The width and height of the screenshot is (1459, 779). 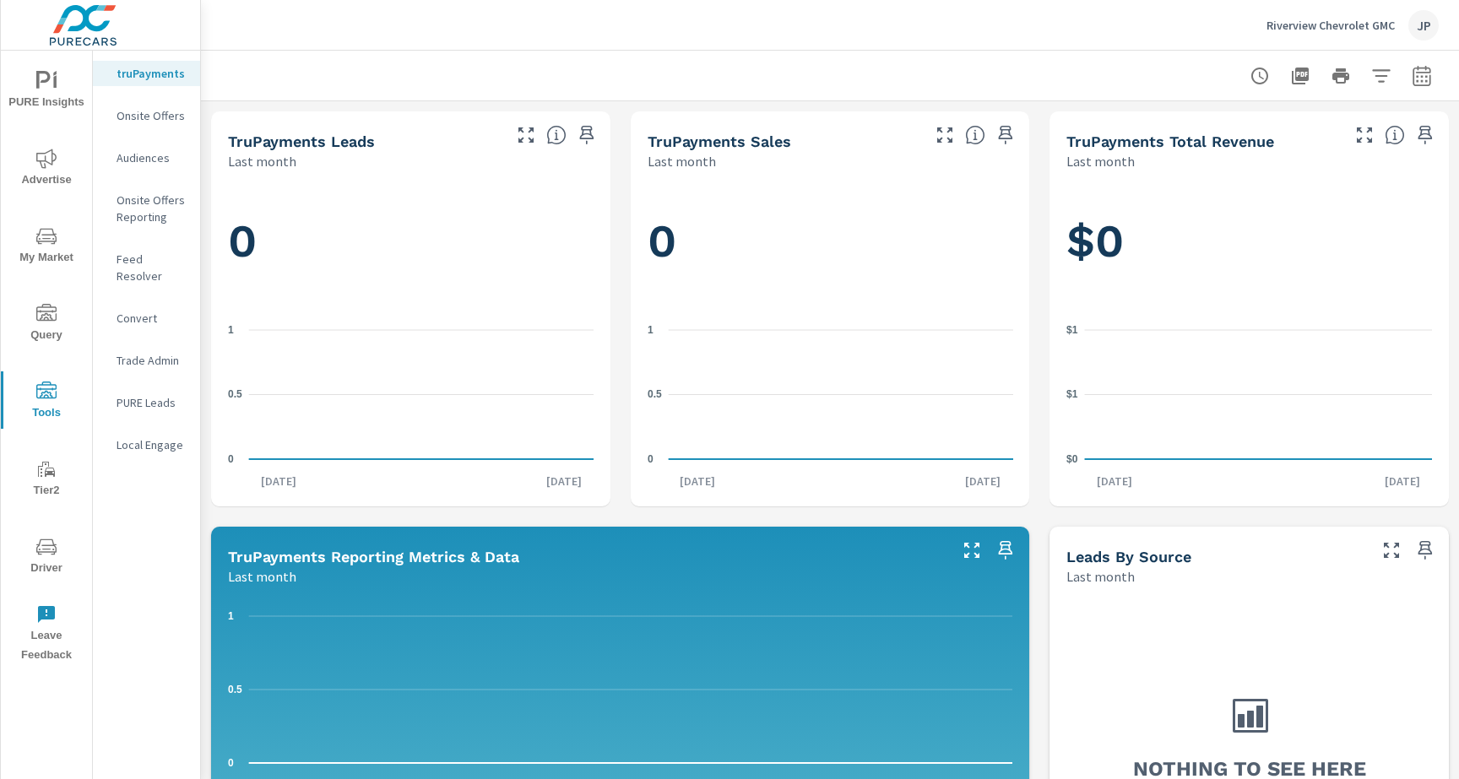 What do you see at coordinates (1394, 135) in the screenshot?
I see `span: Total revenue from sales matched to a truPayments lead. [Source: This data is sourced from the de...` at bounding box center [1394, 135].